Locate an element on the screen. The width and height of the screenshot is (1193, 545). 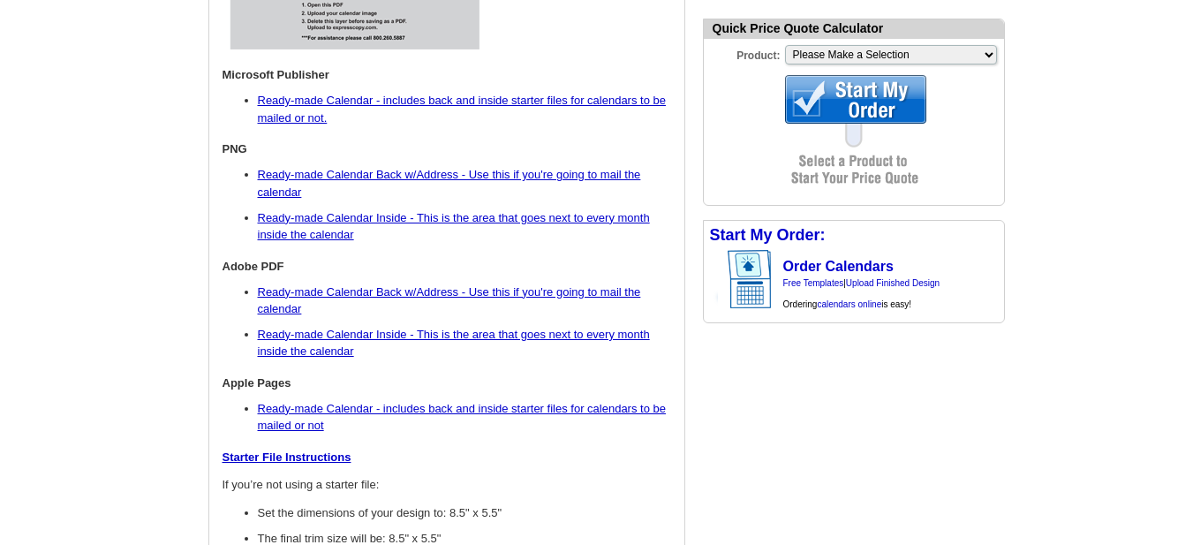
a: Starter File Instructions is located at coordinates (287, 456).